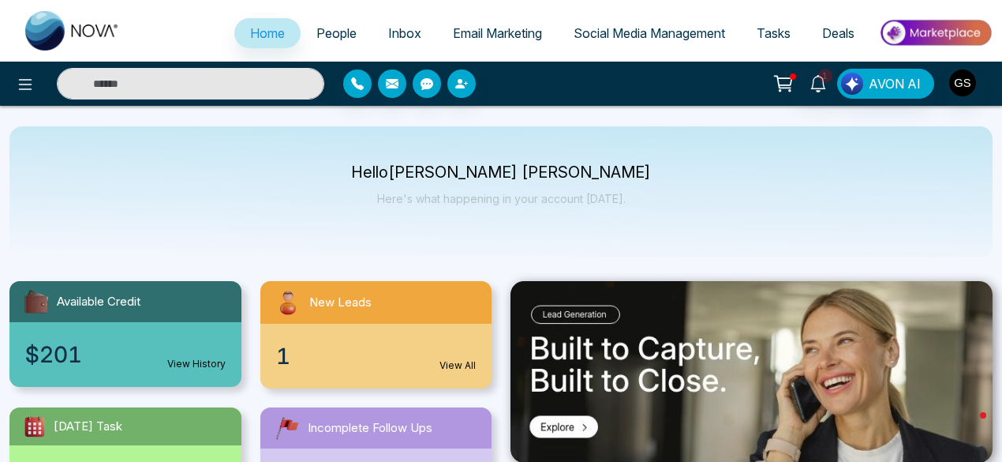  Describe the element at coordinates (196, 364) in the screenshot. I see `a: View History` at that location.